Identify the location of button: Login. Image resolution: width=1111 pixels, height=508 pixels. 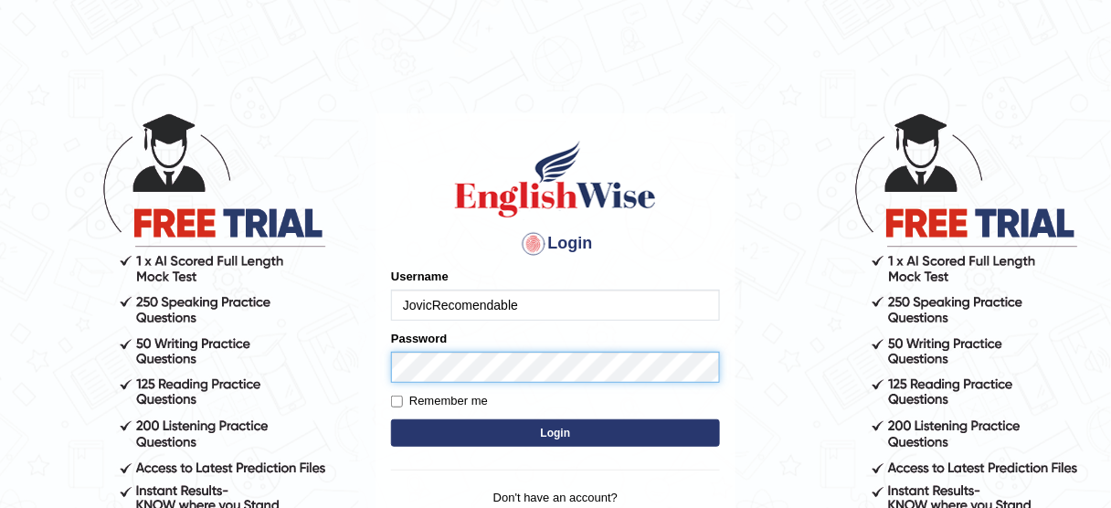
(556, 433).